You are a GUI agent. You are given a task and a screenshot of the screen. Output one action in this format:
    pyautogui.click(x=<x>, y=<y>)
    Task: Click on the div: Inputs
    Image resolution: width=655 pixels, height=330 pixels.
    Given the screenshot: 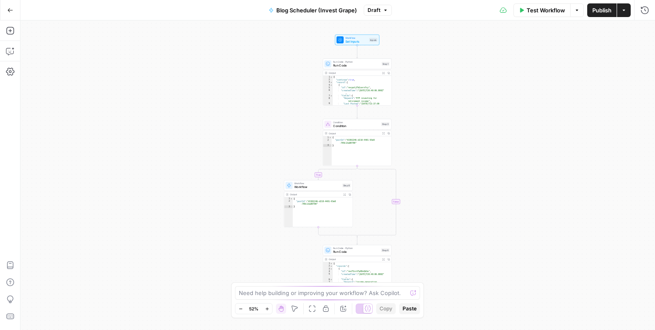 What is the action you would take?
    pyautogui.click(x=373, y=40)
    